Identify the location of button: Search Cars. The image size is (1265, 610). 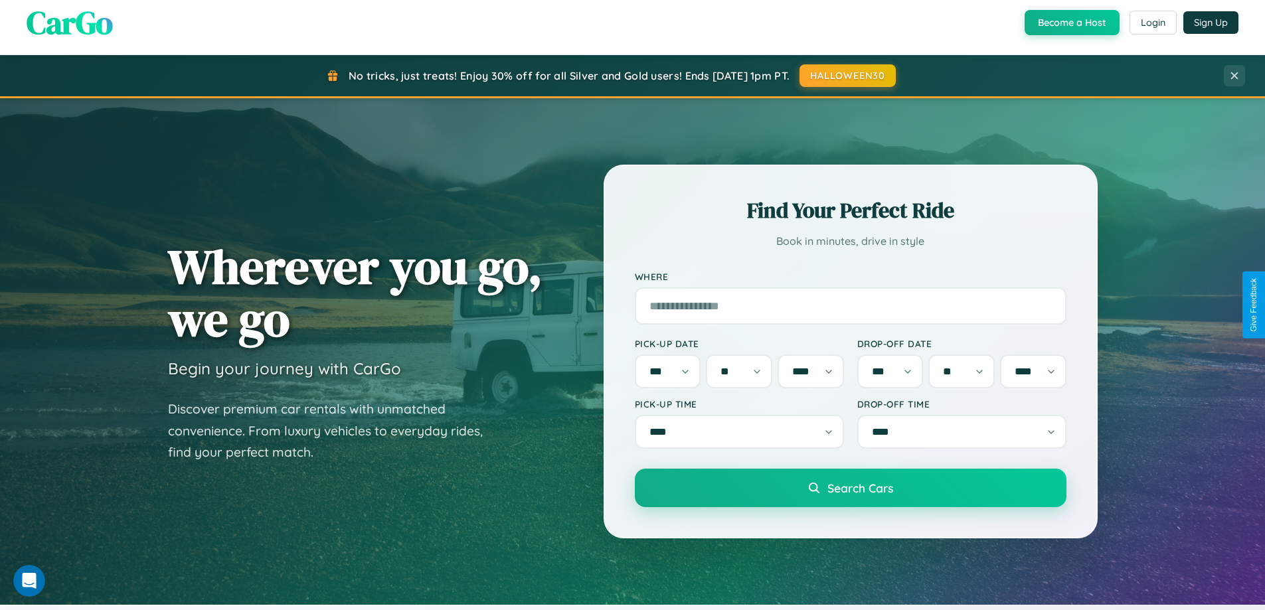
(850, 488).